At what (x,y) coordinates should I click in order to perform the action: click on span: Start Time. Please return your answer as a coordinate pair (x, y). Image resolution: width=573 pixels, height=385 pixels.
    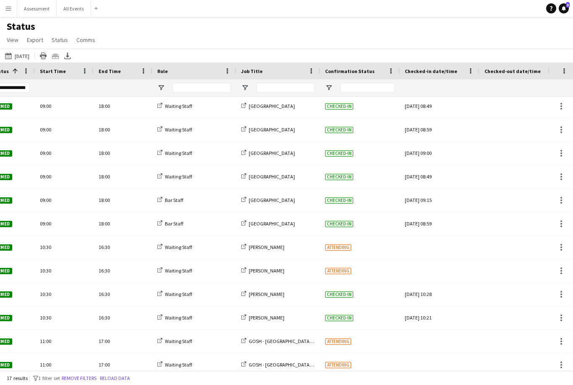
    Looking at the image, I should click on (53, 71).